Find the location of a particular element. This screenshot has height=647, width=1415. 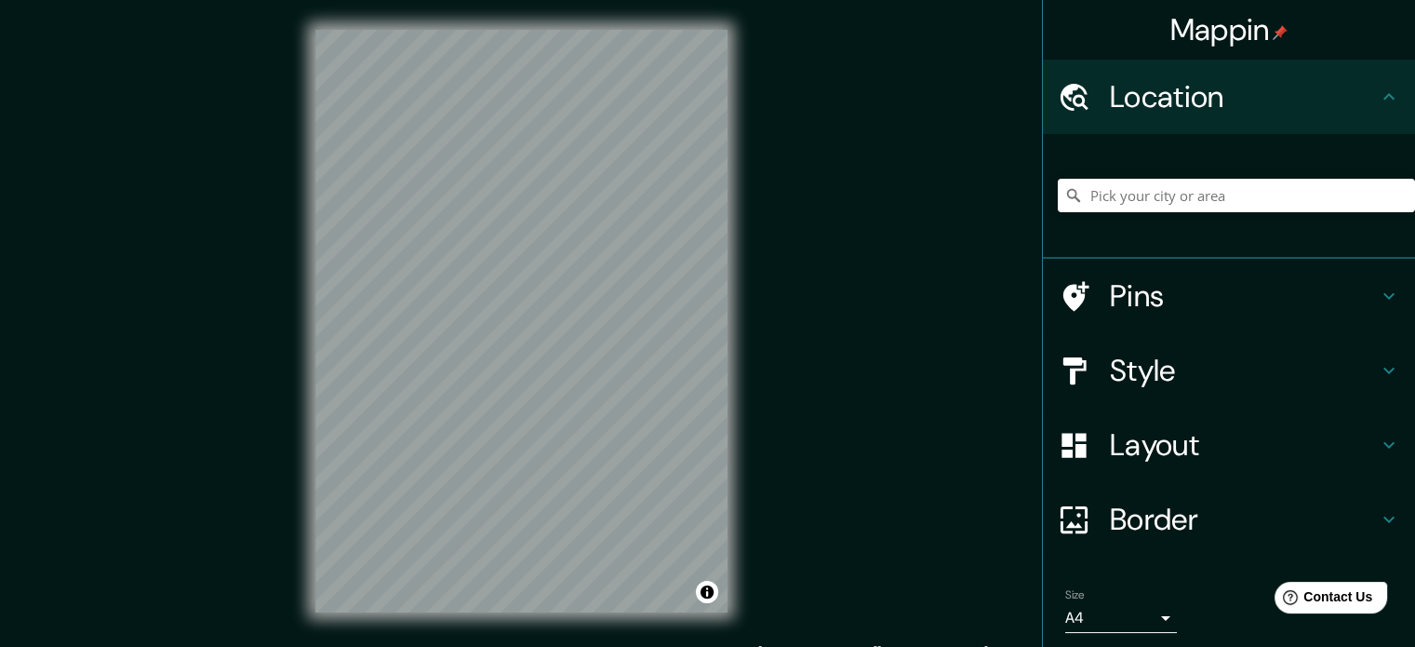

button: Toggle attribution is located at coordinates (707, 592).